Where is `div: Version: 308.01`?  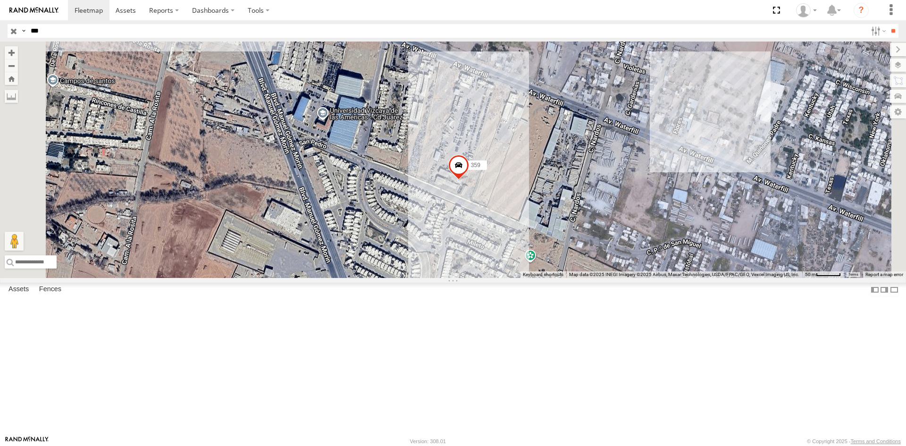
div: Version: 308.01 is located at coordinates (428, 441).